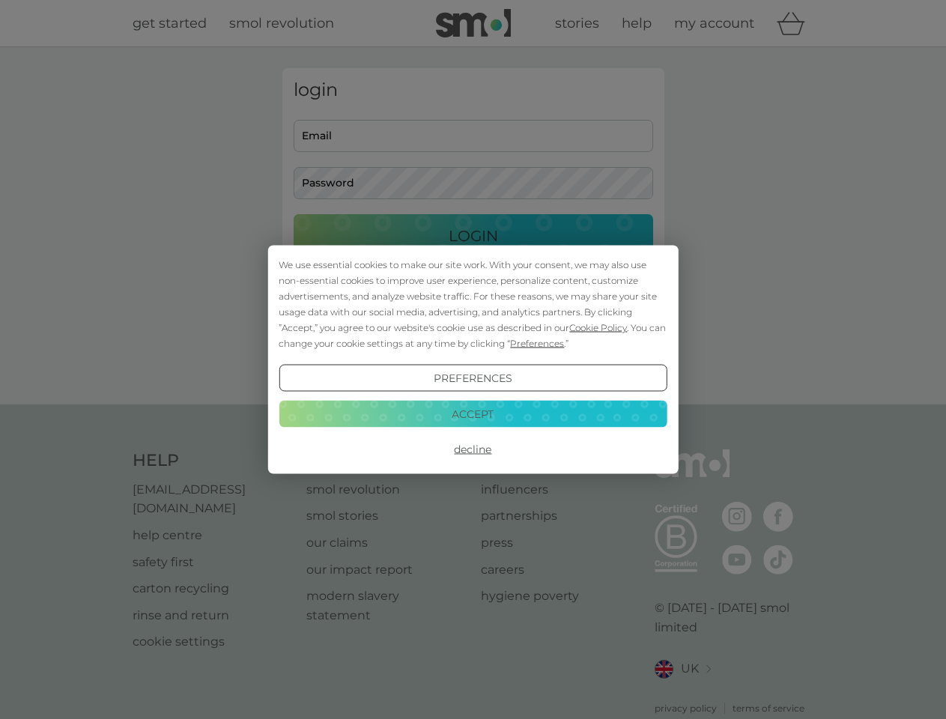 This screenshot has width=946, height=719. What do you see at coordinates (472, 359) in the screenshot?
I see `div: Cookie Consent Prompt` at bounding box center [472, 359].